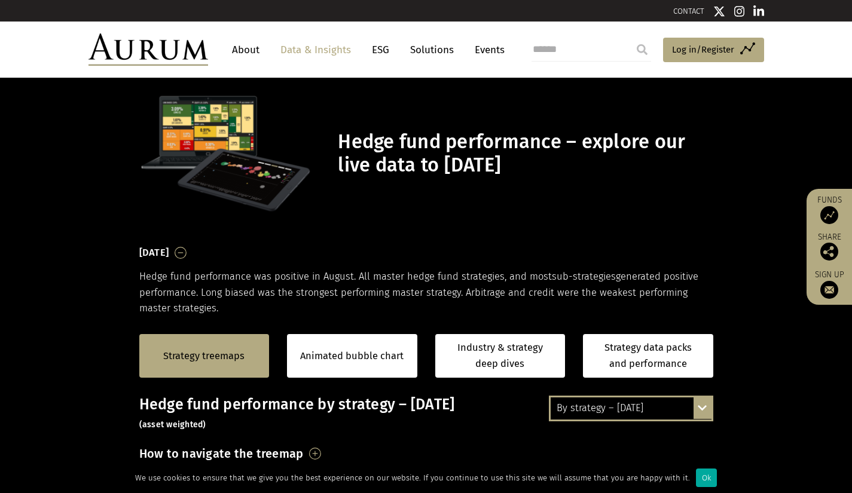 The image size is (852, 493). What do you see at coordinates (829, 209) in the screenshot?
I see `a: Funds` at bounding box center [829, 209].